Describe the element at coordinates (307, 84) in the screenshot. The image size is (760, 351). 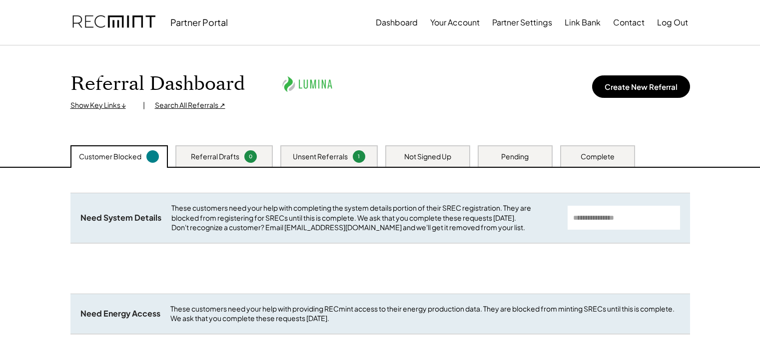
I see `img: lumina.png` at that location.